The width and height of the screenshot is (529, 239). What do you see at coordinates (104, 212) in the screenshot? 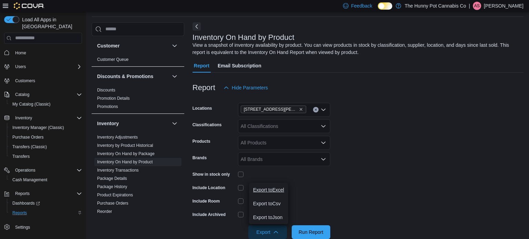
I see `span: Reorder` at bounding box center [104, 212].